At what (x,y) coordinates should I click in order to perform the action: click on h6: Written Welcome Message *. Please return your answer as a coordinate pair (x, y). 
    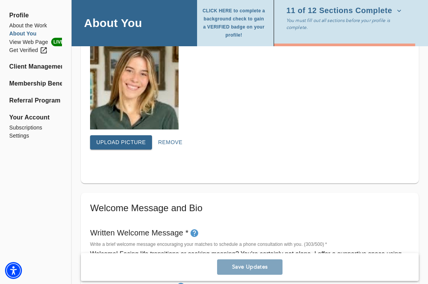
    Looking at the image, I should click on (250, 233).